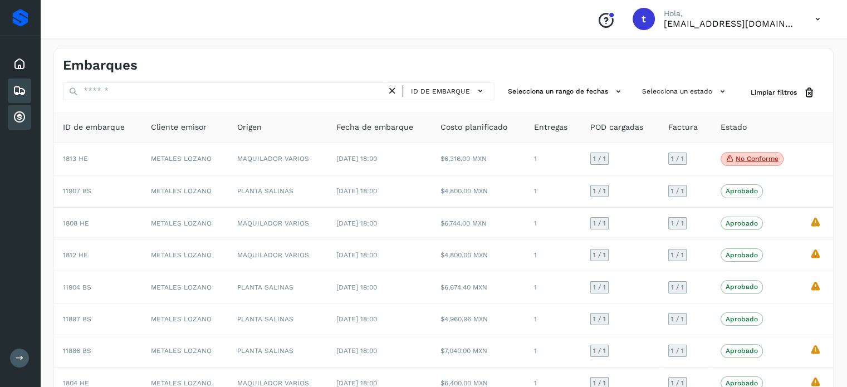  Describe the element at coordinates (179, 127) in the screenshot. I see `span: Cliente emisor` at that location.